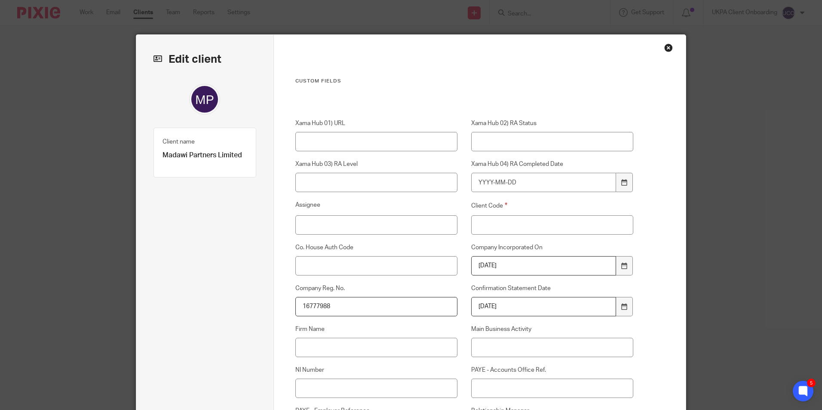 Image resolution: width=822 pixels, height=410 pixels. What do you see at coordinates (377, 248) in the screenshot?
I see `label: Co. House Auth Code` at bounding box center [377, 248].